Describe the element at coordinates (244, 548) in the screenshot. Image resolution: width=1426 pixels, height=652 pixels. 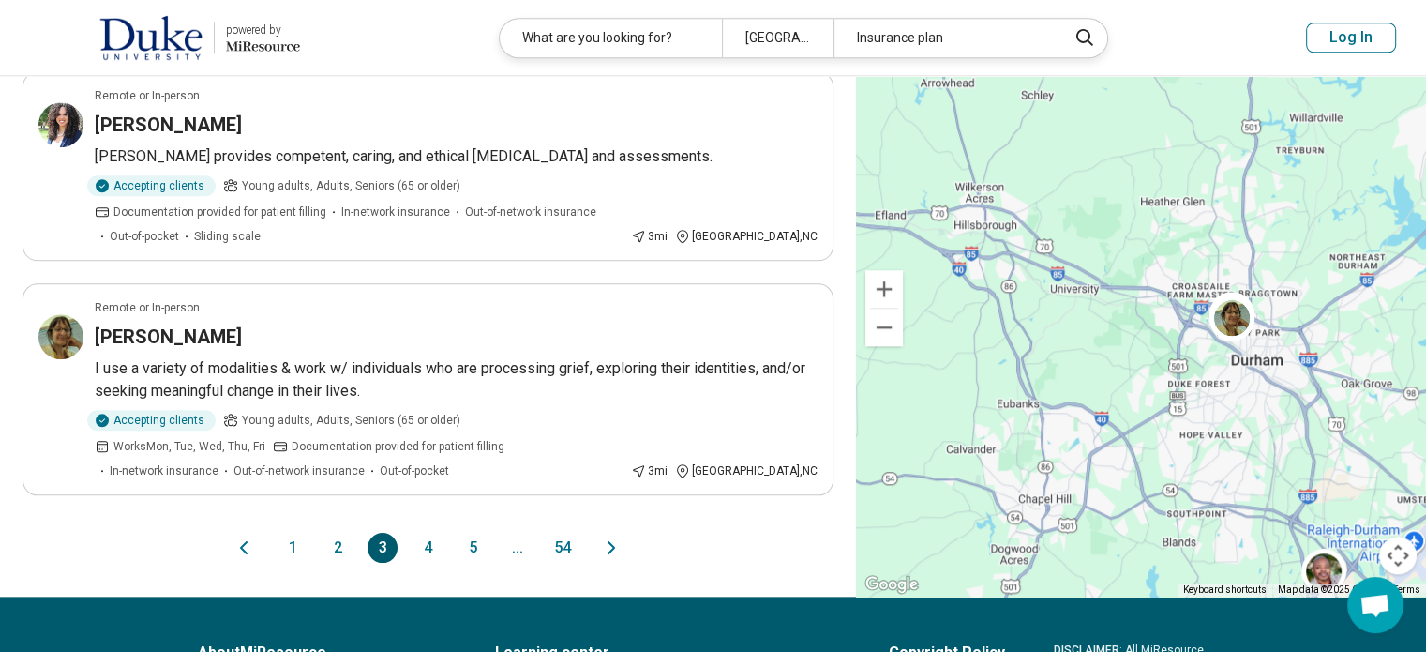
I see `button: Previous page` at that location.